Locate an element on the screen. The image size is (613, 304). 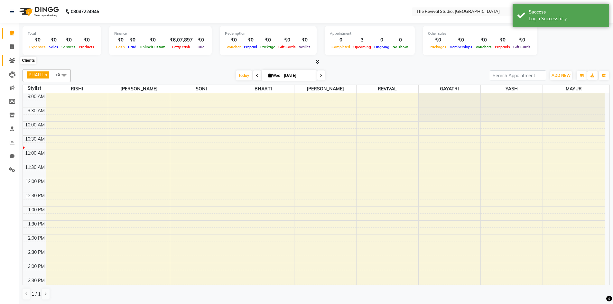
span: Packages is located at coordinates (438, 47).